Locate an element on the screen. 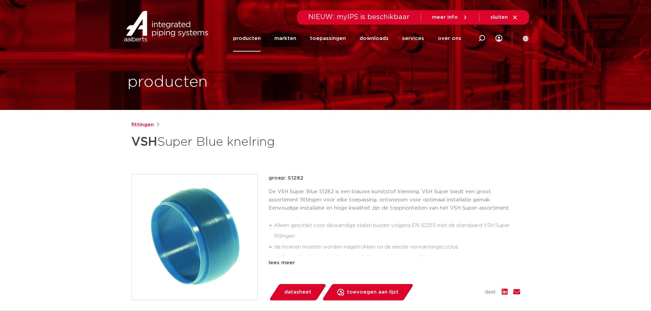  img: Product Image for VSH Super Blue knelring is located at coordinates (194, 237).